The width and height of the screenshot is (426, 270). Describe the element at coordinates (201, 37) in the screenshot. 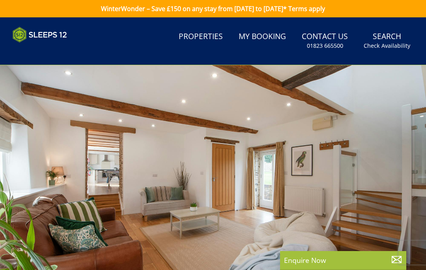

I see `a: Properties` at that location.